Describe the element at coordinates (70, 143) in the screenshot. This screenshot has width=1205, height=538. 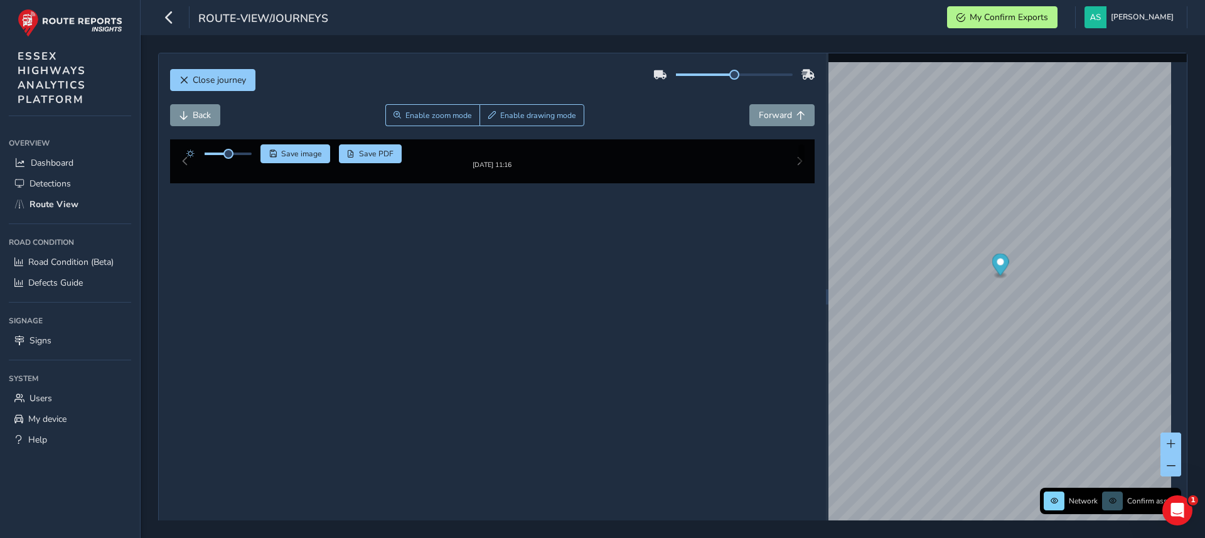
I see `div: Overview` at that location.